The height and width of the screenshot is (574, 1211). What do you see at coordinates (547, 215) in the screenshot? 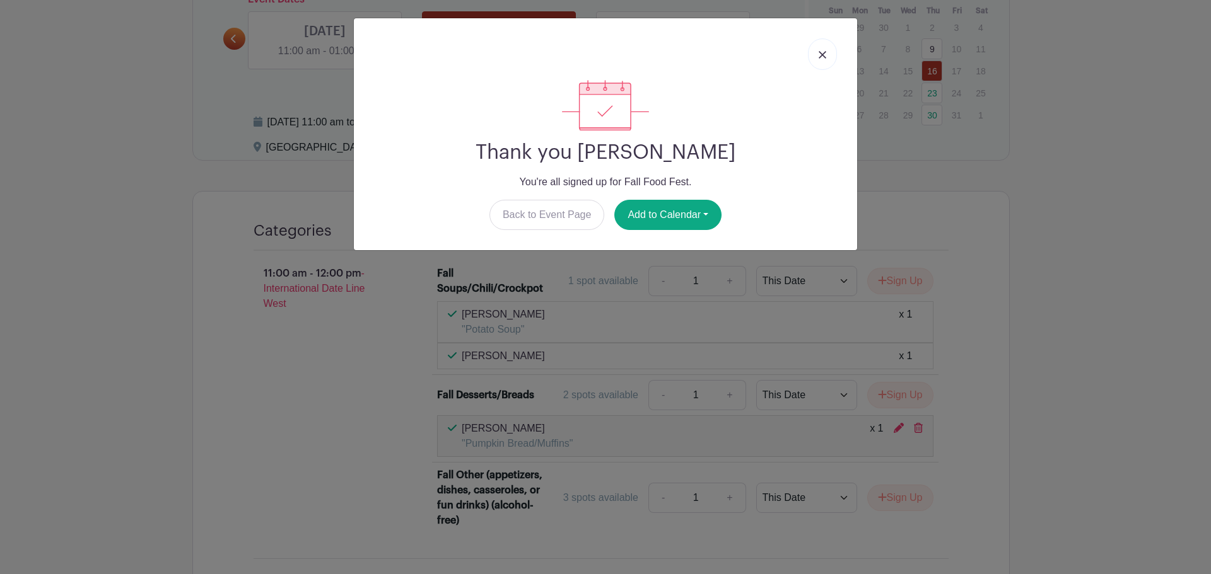
I see `a: Back to Event Page` at bounding box center [547, 215].